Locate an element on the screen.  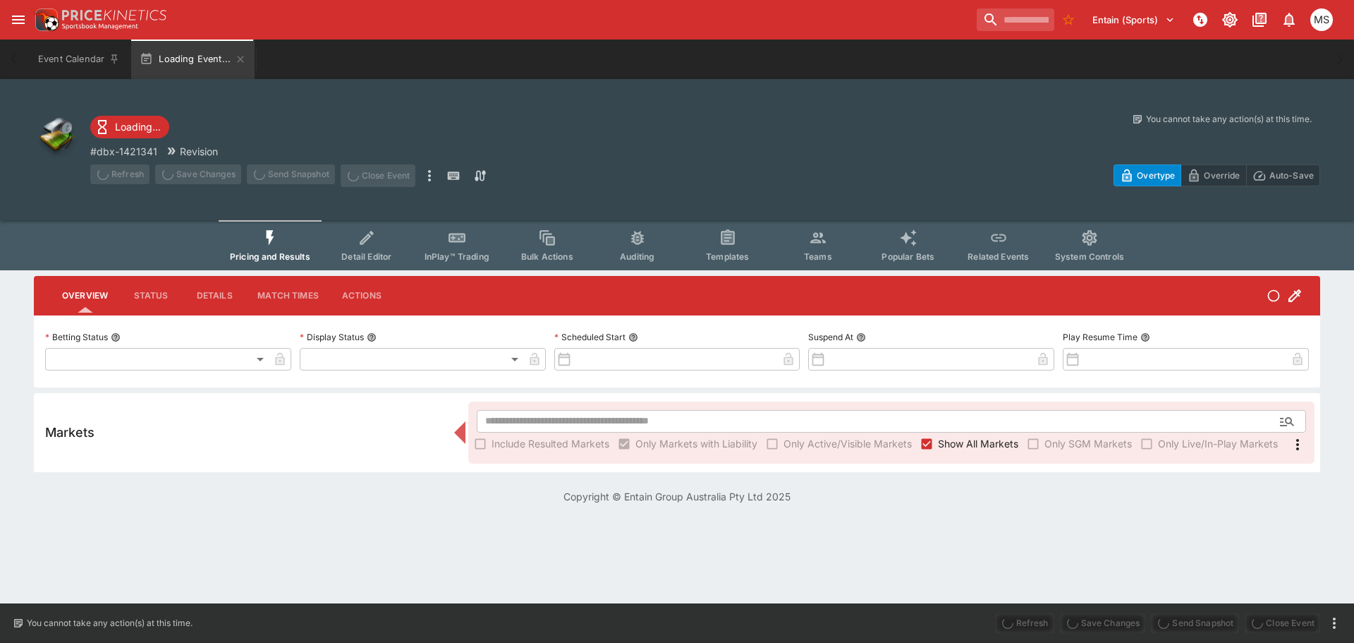
button: Select Tenant is located at coordinates (1133, 20).